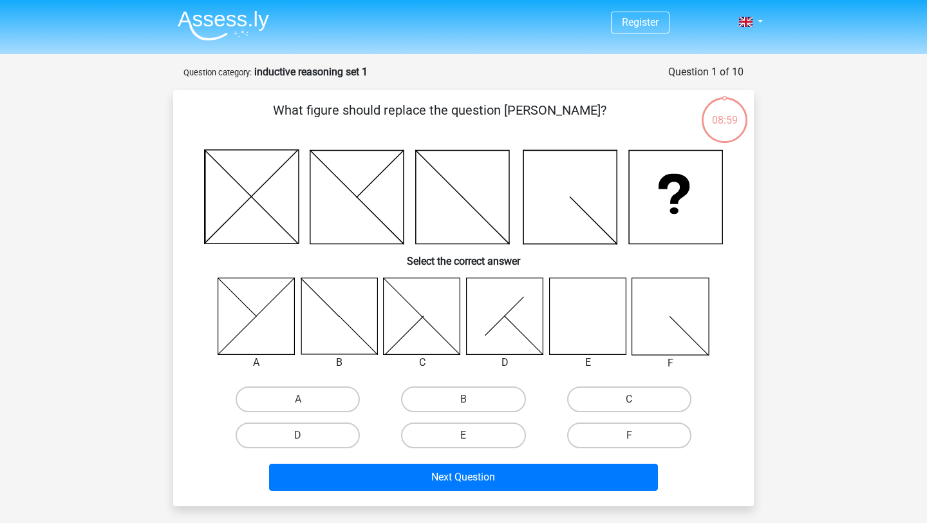 The image size is (927, 523). What do you see at coordinates (297, 399) in the screenshot?
I see `label: A` at bounding box center [297, 399].